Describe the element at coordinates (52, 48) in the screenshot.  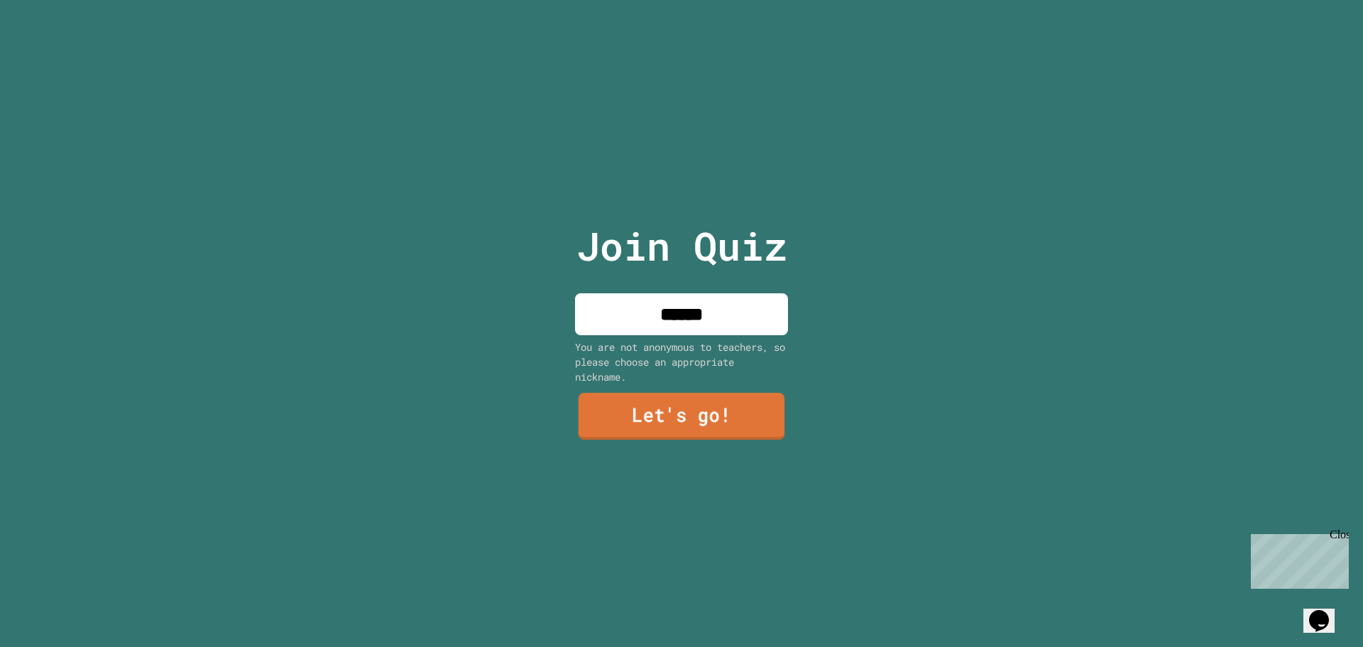
I see `div: Chat with us now!Close` at that location.